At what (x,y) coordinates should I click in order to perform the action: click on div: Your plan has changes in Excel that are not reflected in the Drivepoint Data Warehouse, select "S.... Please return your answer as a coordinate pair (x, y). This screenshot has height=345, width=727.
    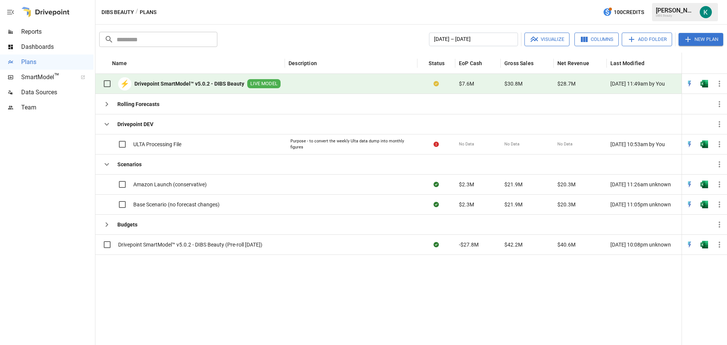
    Looking at the image, I should click on (436, 84).